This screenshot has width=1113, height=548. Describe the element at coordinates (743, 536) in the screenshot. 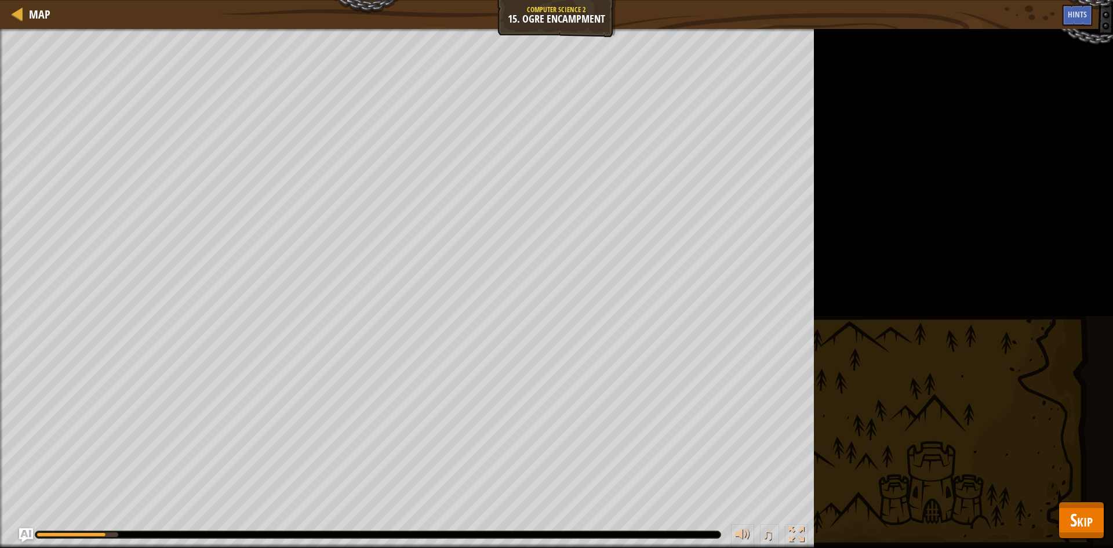

I see `button: Adjust volume` at that location.